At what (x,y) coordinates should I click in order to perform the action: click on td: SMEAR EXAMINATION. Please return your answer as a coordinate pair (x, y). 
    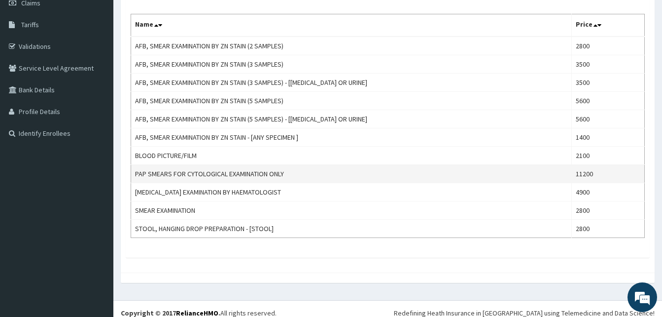
    Looking at the image, I should click on (352, 210).